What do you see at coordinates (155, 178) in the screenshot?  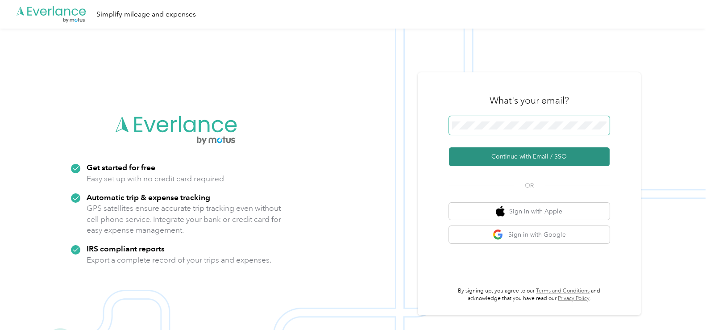 I see `p: Easy set up with no credit card required` at bounding box center [155, 178].